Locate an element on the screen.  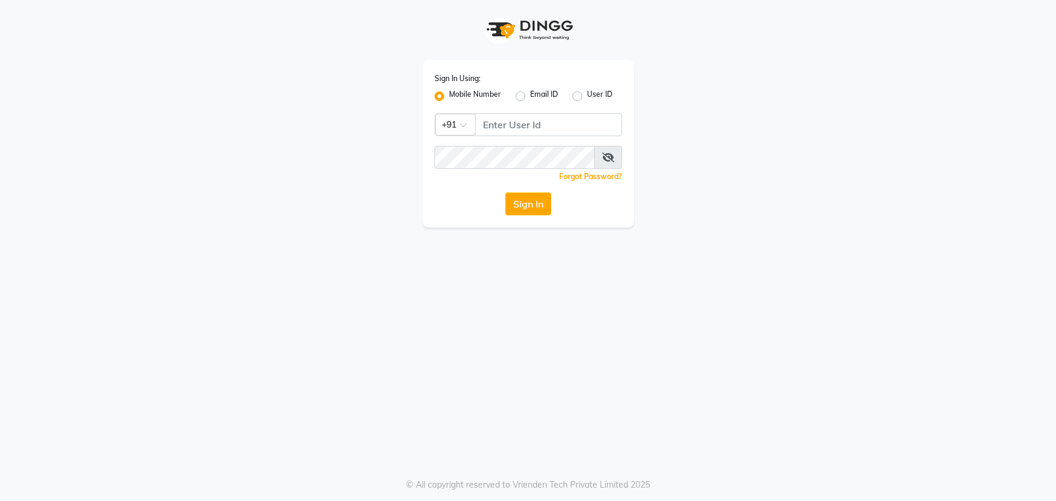
label: Email ID is located at coordinates (544, 96).